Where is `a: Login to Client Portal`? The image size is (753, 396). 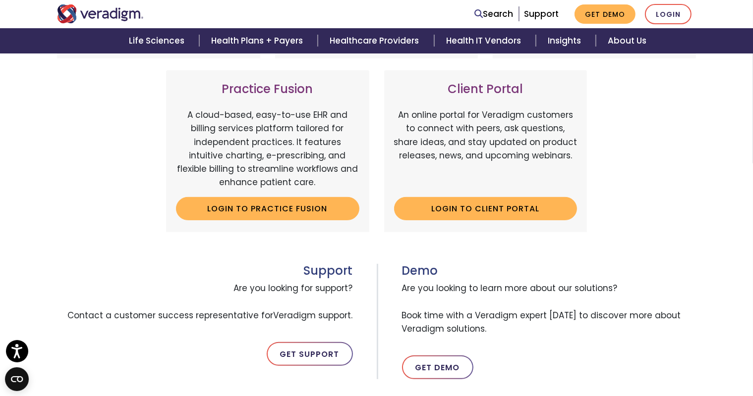
a: Login to Client Portal is located at coordinates (486, 209).